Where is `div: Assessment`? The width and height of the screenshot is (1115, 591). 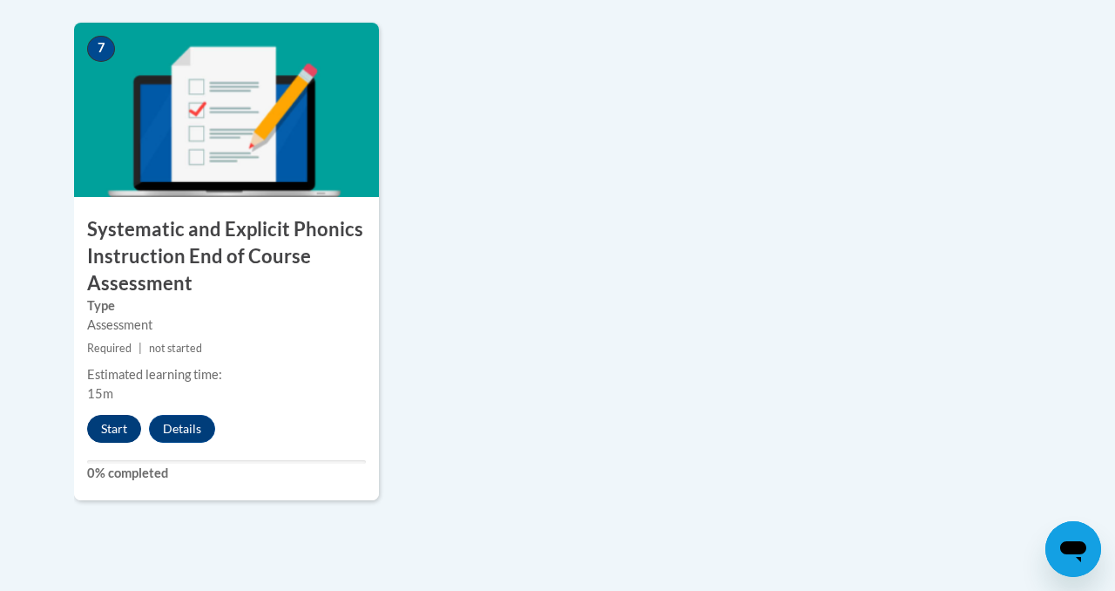
div: Assessment is located at coordinates (227, 325).